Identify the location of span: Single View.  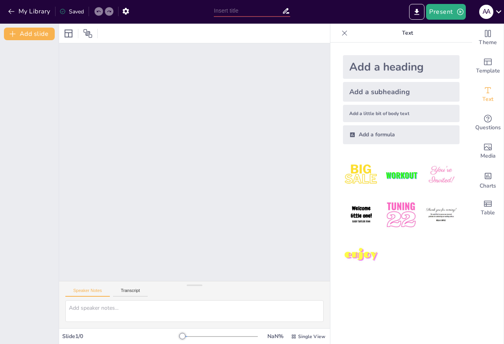
(312, 337).